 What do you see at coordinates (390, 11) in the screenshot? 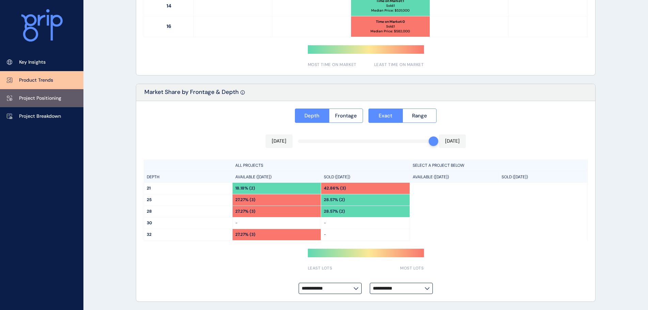
I see `p: Median Price: $ 531,000` at bounding box center [390, 11].